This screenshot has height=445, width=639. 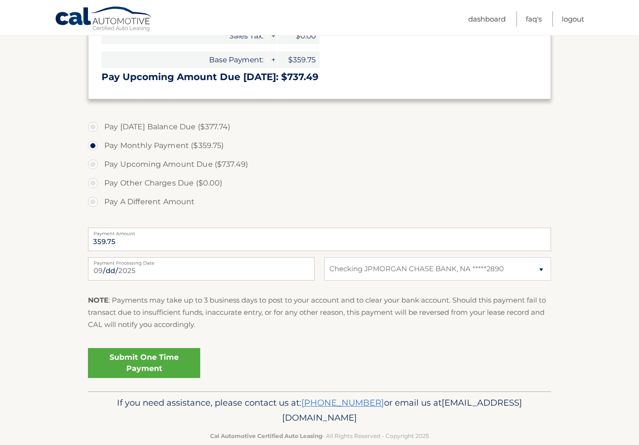 I want to click on label: Pay A Different Amount, so click(x=320, y=202).